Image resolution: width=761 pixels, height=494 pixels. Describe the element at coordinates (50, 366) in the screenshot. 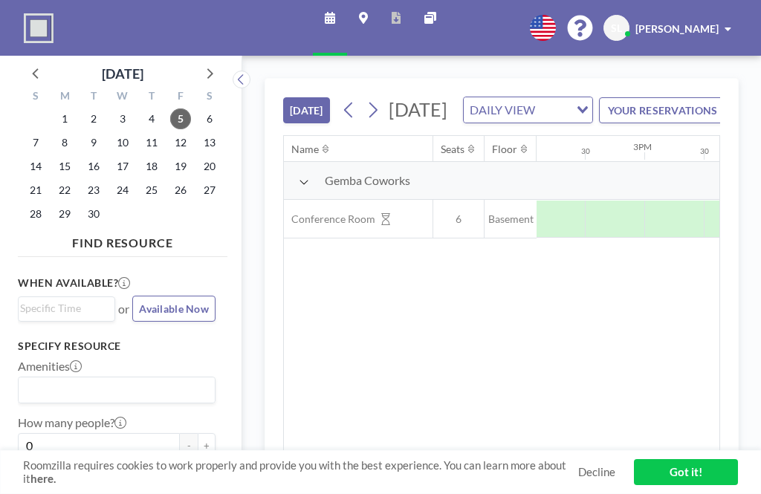

I see `label: Amenities` at that location.